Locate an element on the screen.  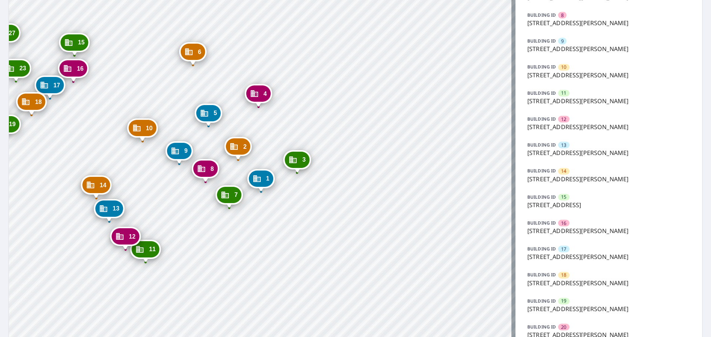
div: Dropped pin, building 15, Commercial property, 1250 E Alisal St Salinas, CA 93905 is located at coordinates (74, 44).